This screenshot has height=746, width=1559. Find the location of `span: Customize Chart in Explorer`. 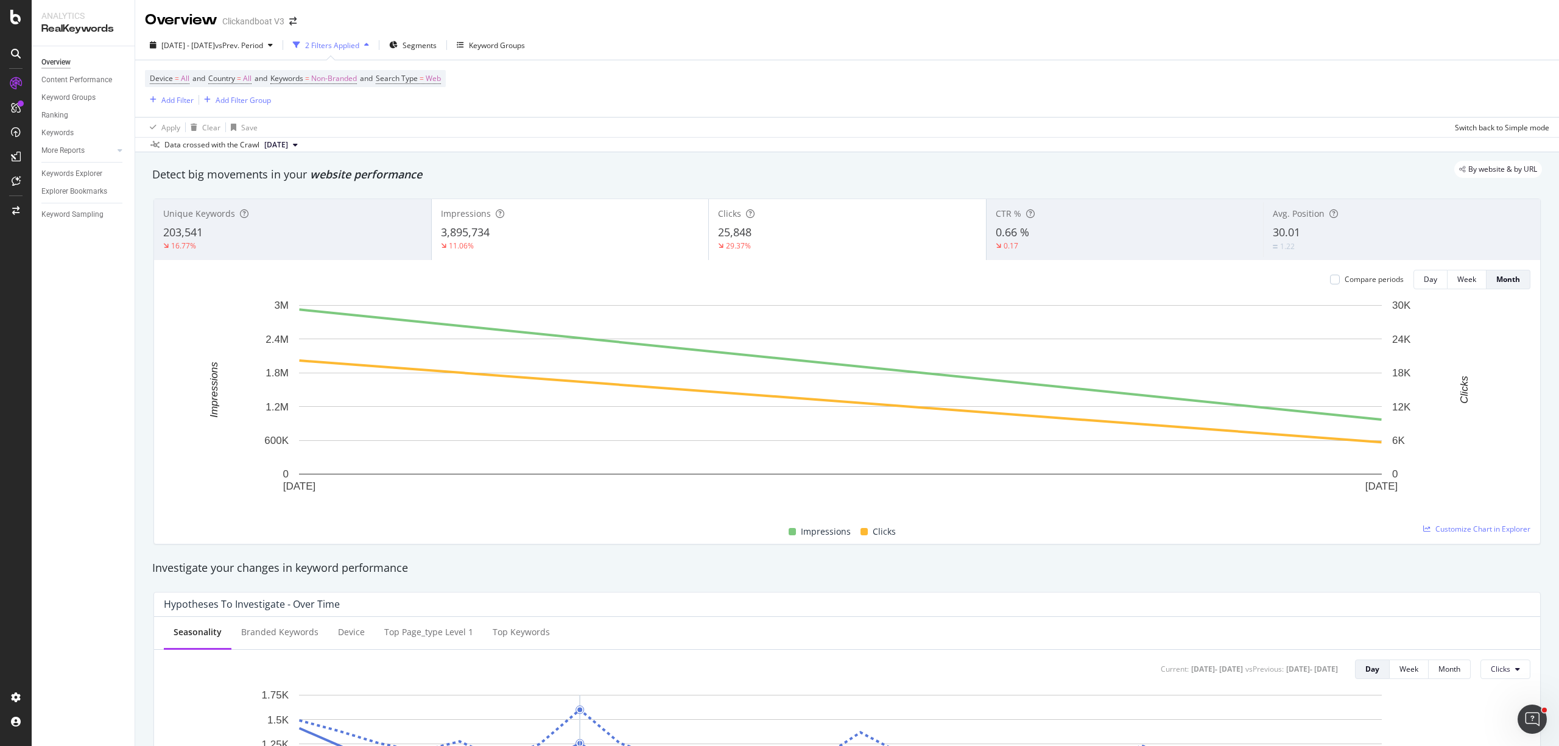

span: Customize Chart in Explorer is located at coordinates (1483, 529).